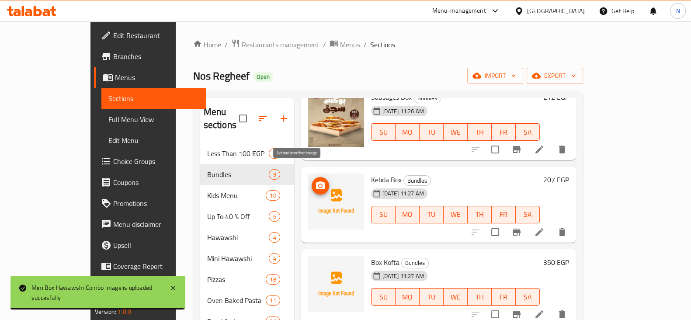  What do you see at coordinates (247, 195) in the screenshot?
I see `div: Kids Menu10` at bounding box center [247, 195].